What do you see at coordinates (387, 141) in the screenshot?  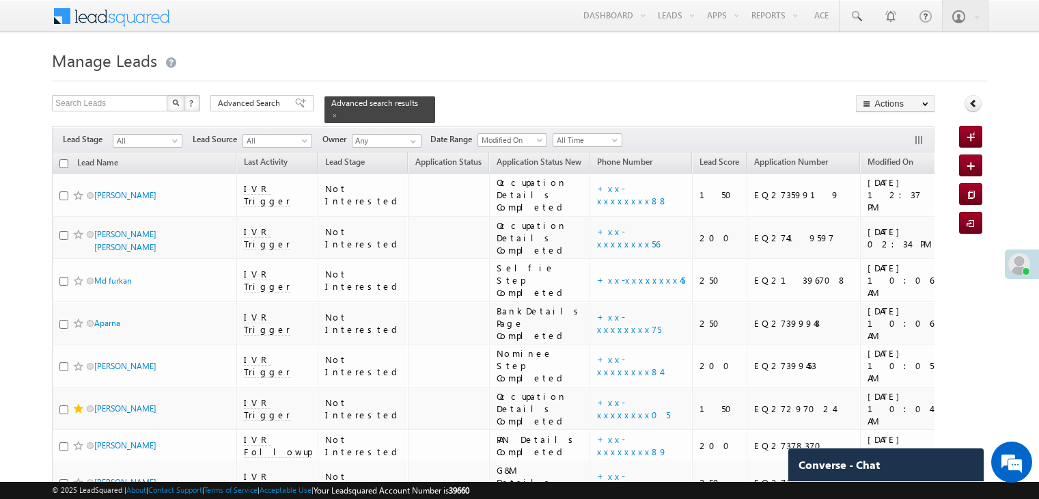 I see `input: Type to Search` at bounding box center [387, 141].